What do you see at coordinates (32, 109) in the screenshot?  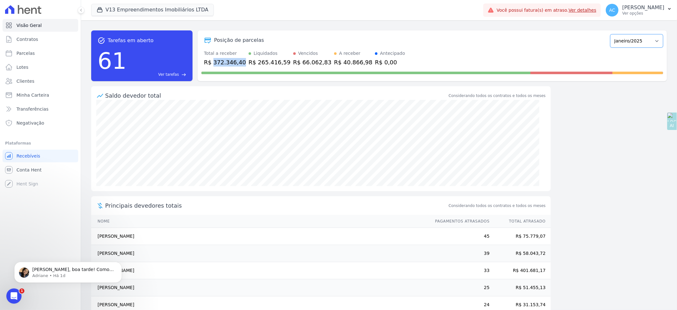 I see `span: Transferências` at bounding box center [32, 109].